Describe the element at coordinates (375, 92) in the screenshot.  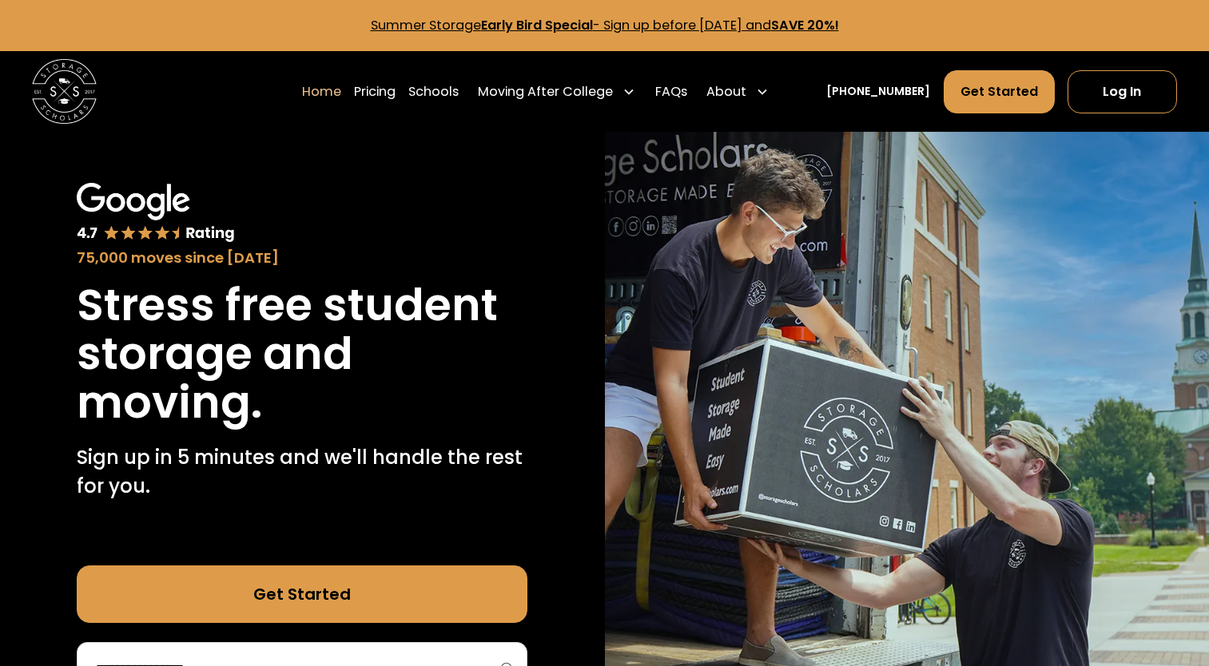
I see `a: Pricing` at that location.